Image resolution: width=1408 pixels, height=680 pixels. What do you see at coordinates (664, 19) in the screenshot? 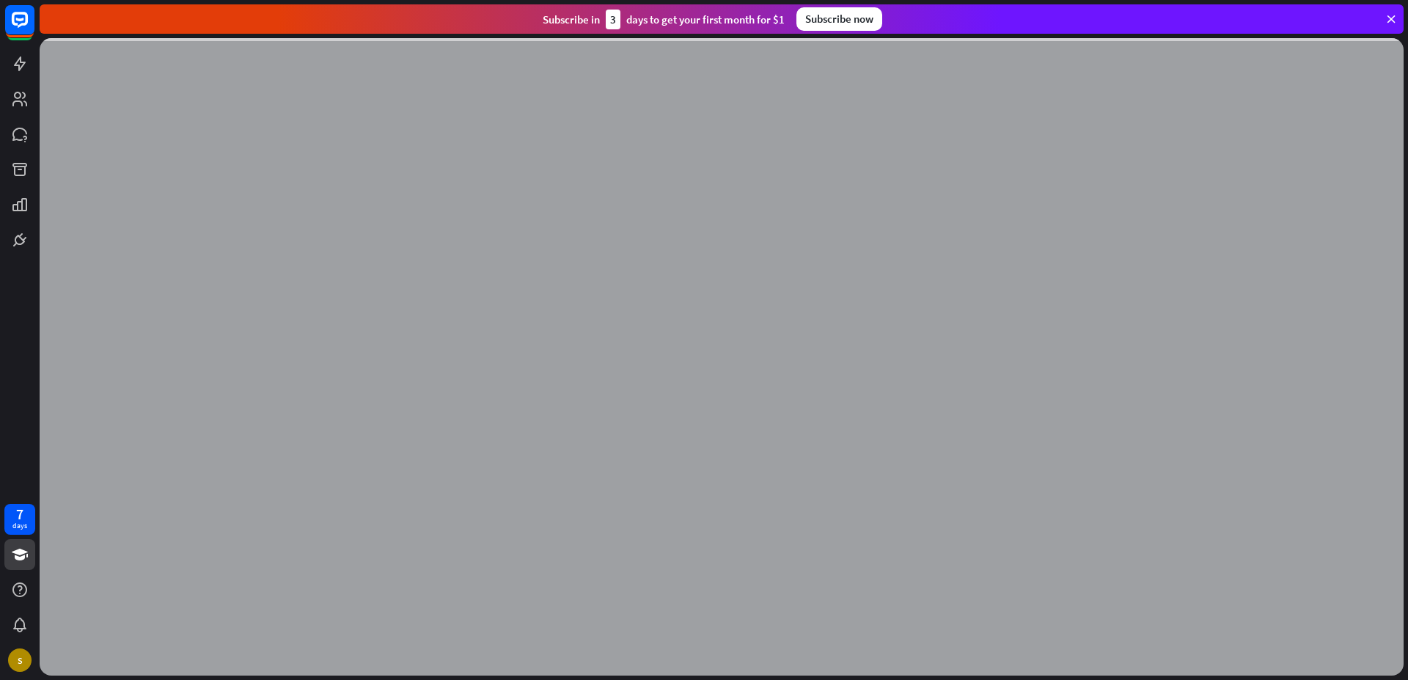
I see `div: Subscribe in days to get your first month for $1` at bounding box center [664, 19].